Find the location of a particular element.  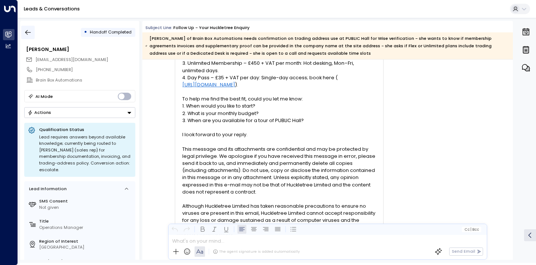

div: AI Mode is located at coordinates (44, 97).